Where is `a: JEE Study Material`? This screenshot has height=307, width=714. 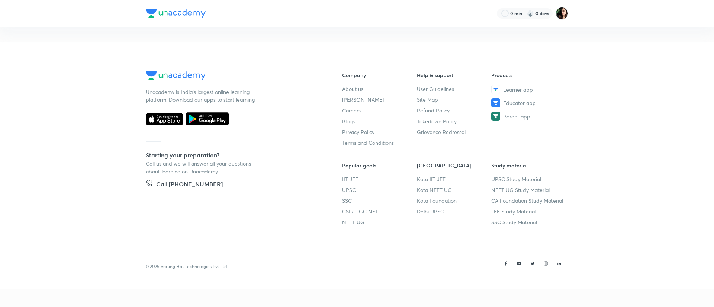
a: JEE Study Material is located at coordinates (528, 212).